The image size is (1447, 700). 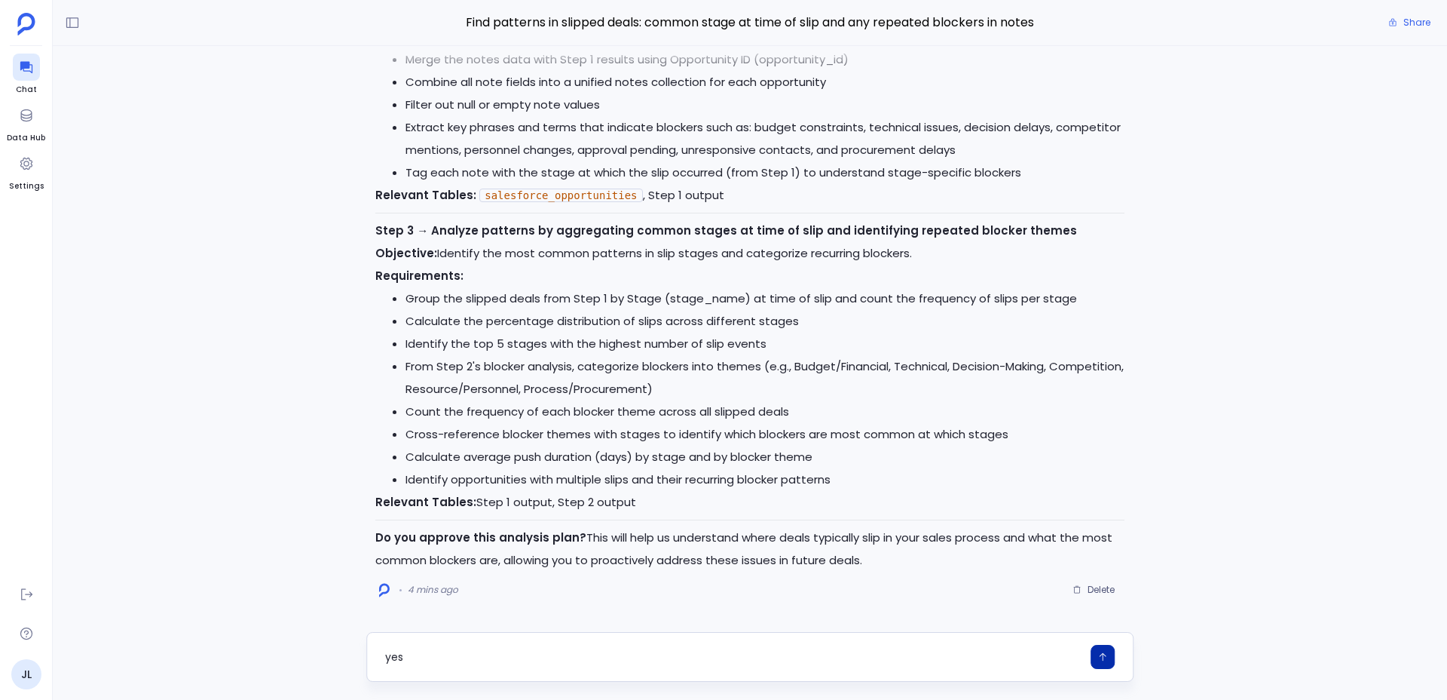 What do you see at coordinates (419, 275) in the screenshot?
I see `strong: Requirements:` at bounding box center [419, 275].